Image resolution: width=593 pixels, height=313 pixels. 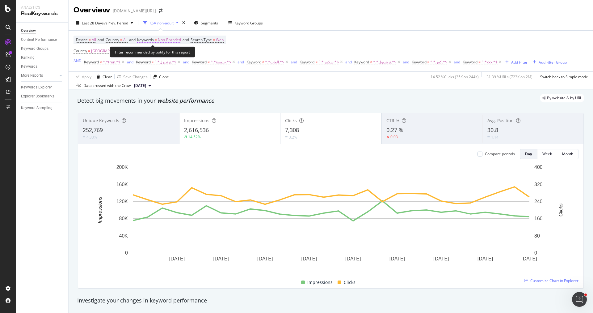 What do you see at coordinates (135, 77) in the screenshot?
I see `div: Save Changes` at bounding box center [135, 77].